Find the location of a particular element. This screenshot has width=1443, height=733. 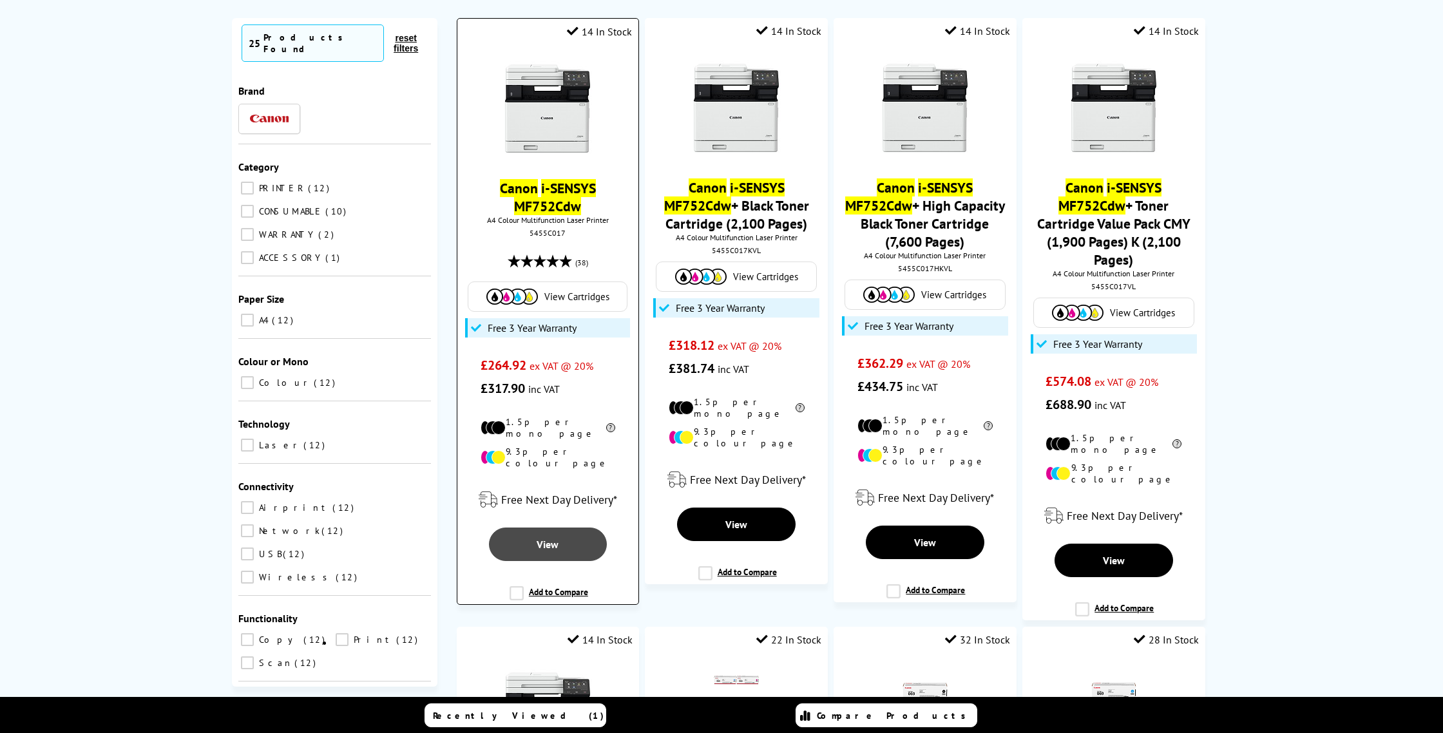

span: WARRANTY is located at coordinates (286, 234).